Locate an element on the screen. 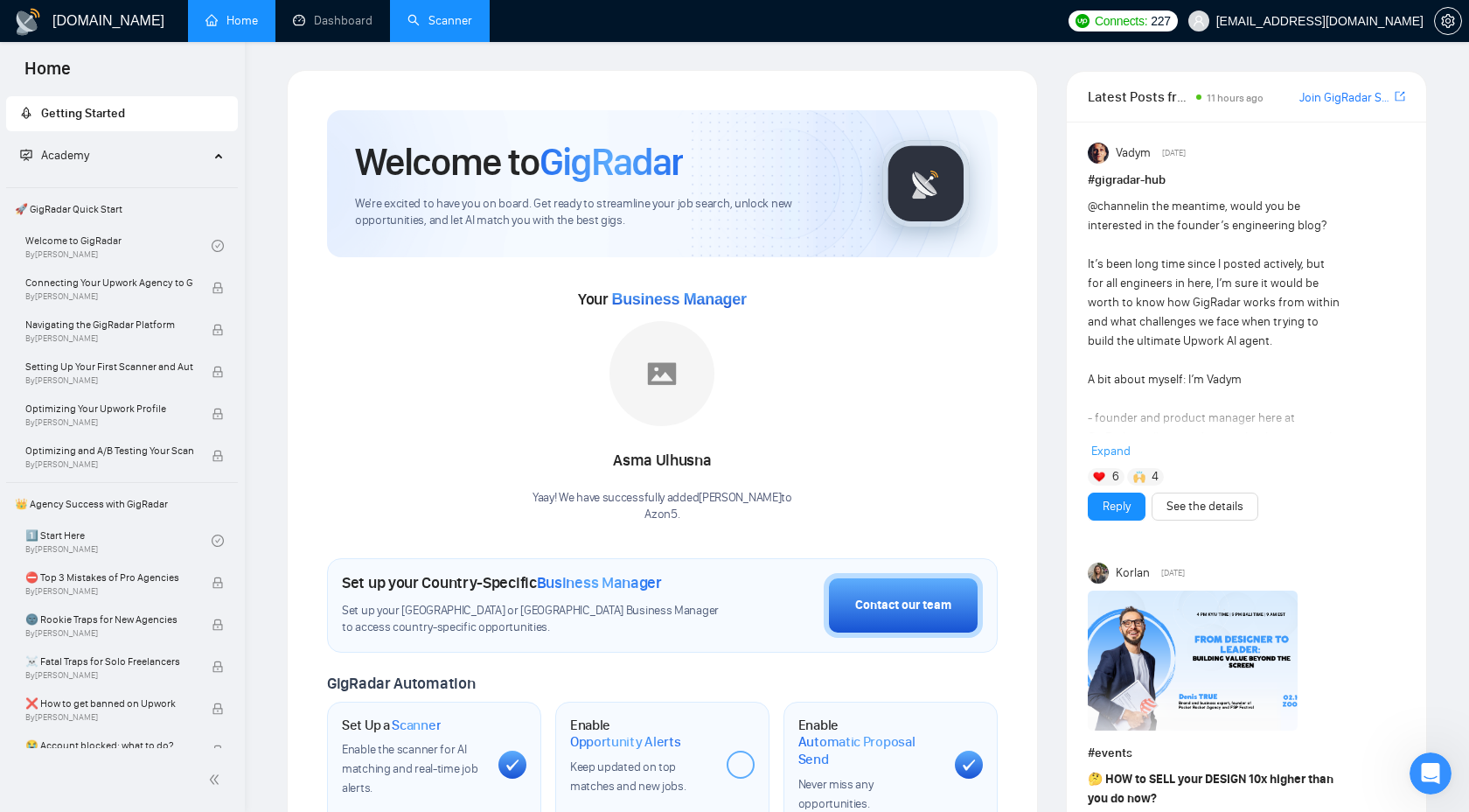  span: 😭 Account blocked: what to do? is located at coordinates (109, 745).